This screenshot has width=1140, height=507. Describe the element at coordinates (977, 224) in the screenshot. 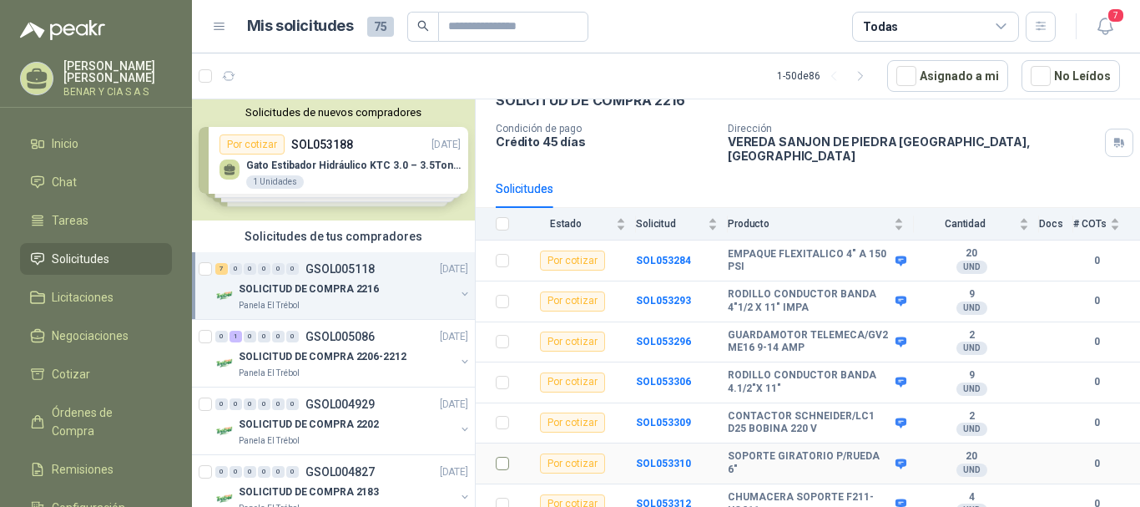

I see `th: Cantidad` at that location.